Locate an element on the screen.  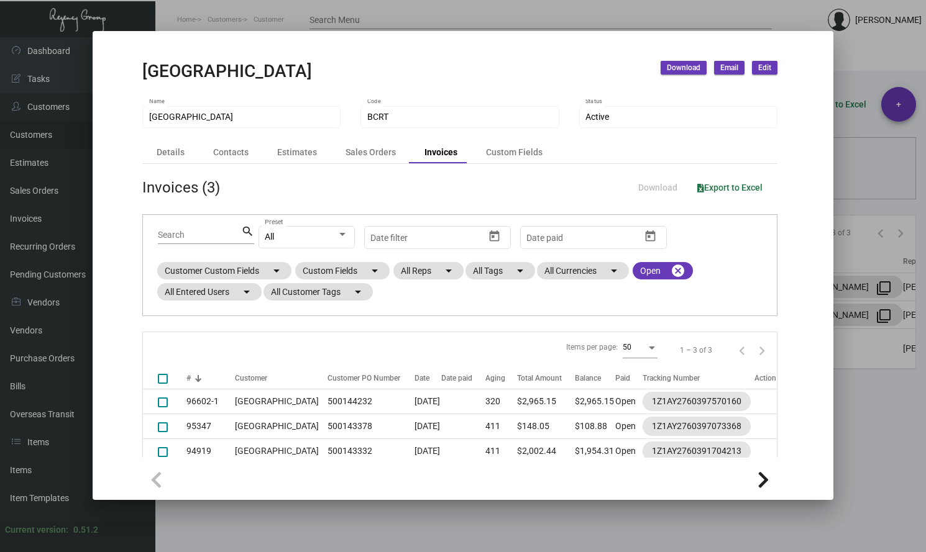
button: Next page is located at coordinates (762, 350).